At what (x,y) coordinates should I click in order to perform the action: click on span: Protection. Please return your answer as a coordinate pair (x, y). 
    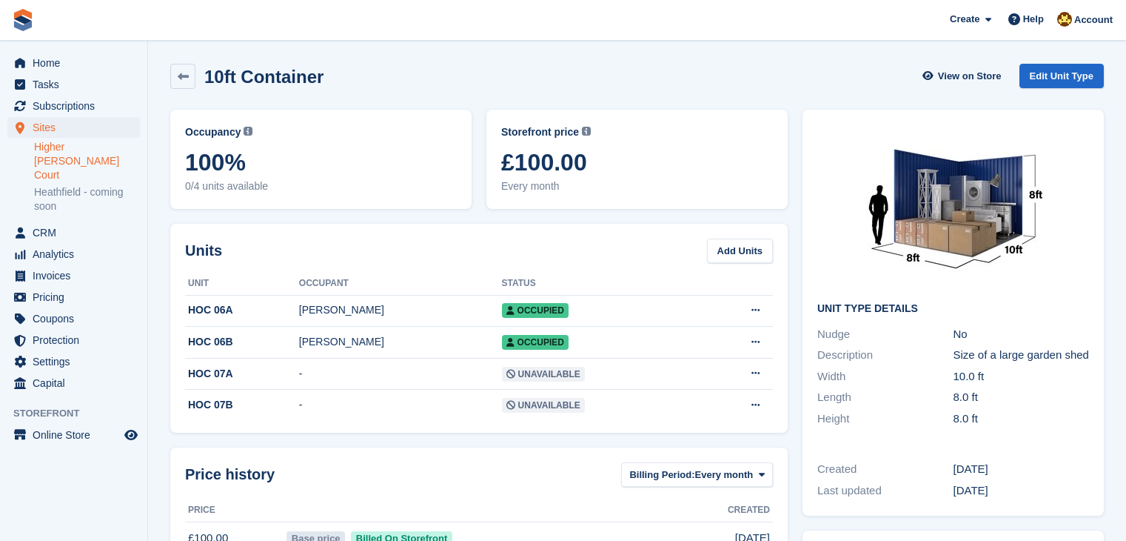
    Looking at the image, I should click on (77, 340).